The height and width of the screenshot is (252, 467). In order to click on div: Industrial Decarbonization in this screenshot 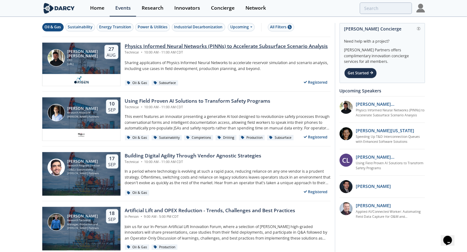, I will do `click(199, 27)`.